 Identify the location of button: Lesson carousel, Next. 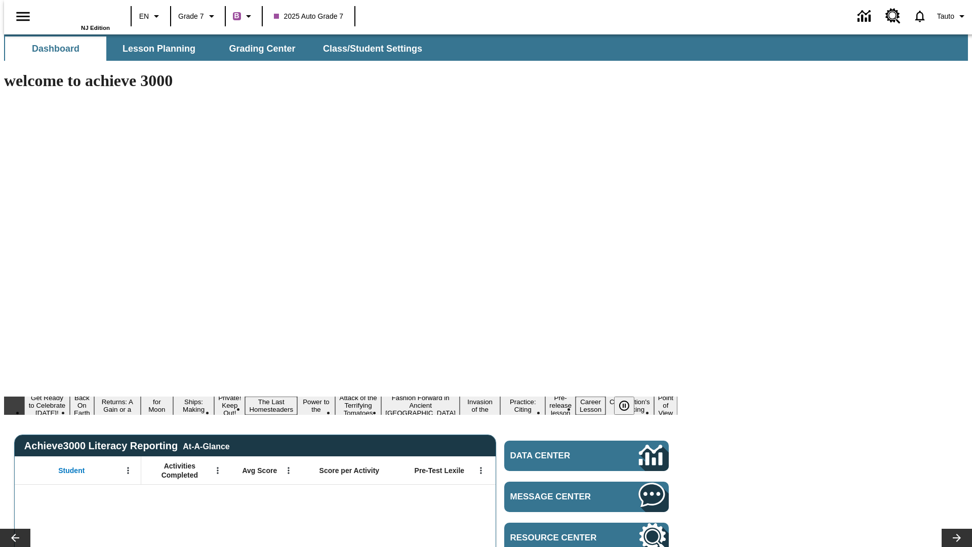
(957, 538).